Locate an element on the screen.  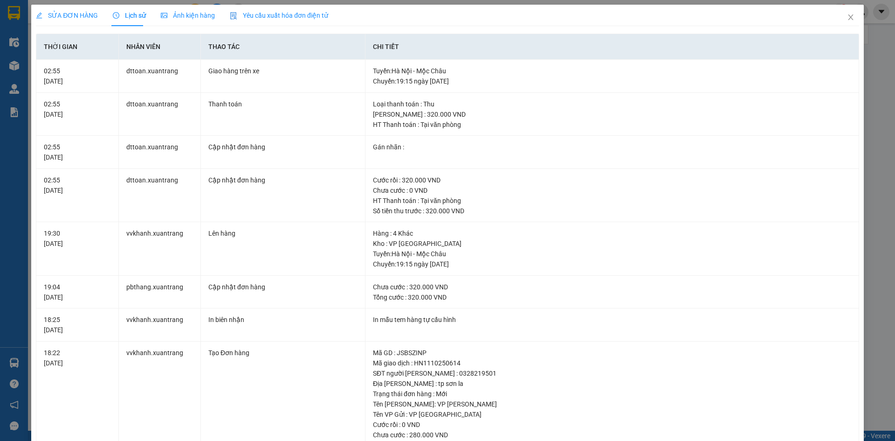
span: edit is located at coordinates (39, 15).